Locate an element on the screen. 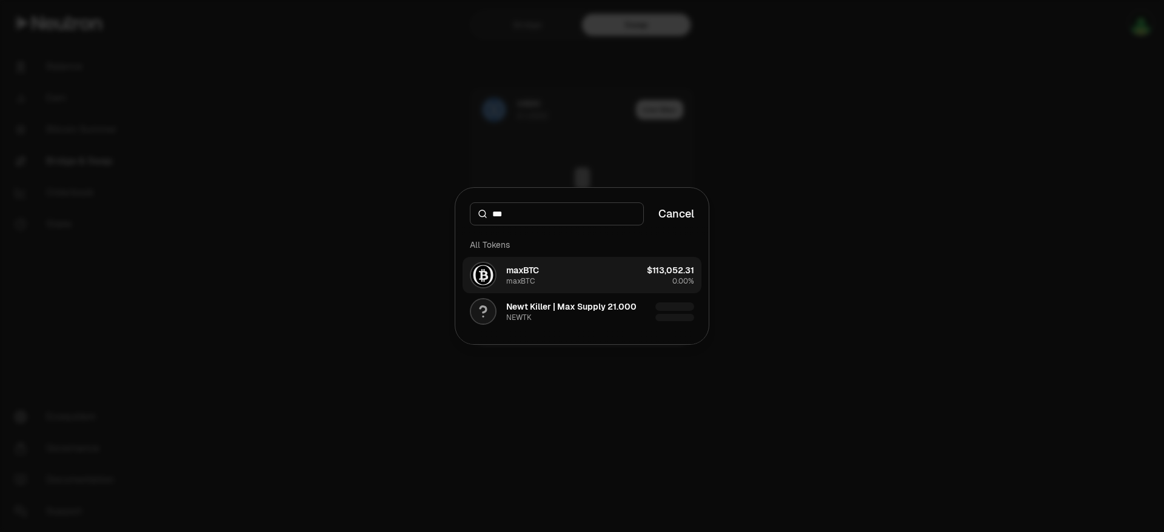 Image resolution: width=1164 pixels, height=532 pixels. button: Cancel is located at coordinates (676, 214).